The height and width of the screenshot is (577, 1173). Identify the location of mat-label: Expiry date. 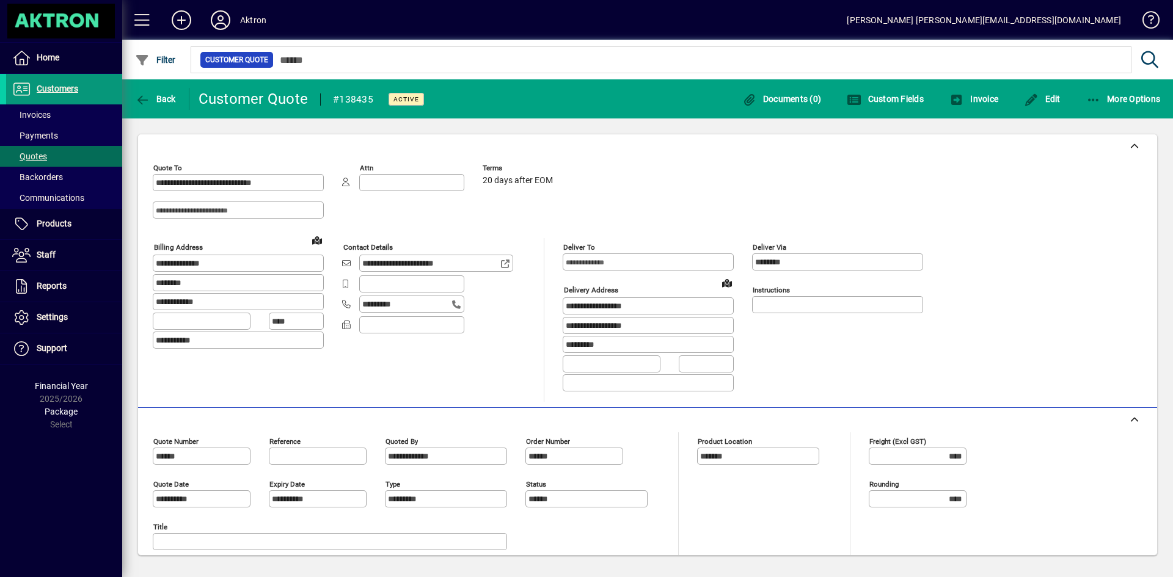
(287, 484).